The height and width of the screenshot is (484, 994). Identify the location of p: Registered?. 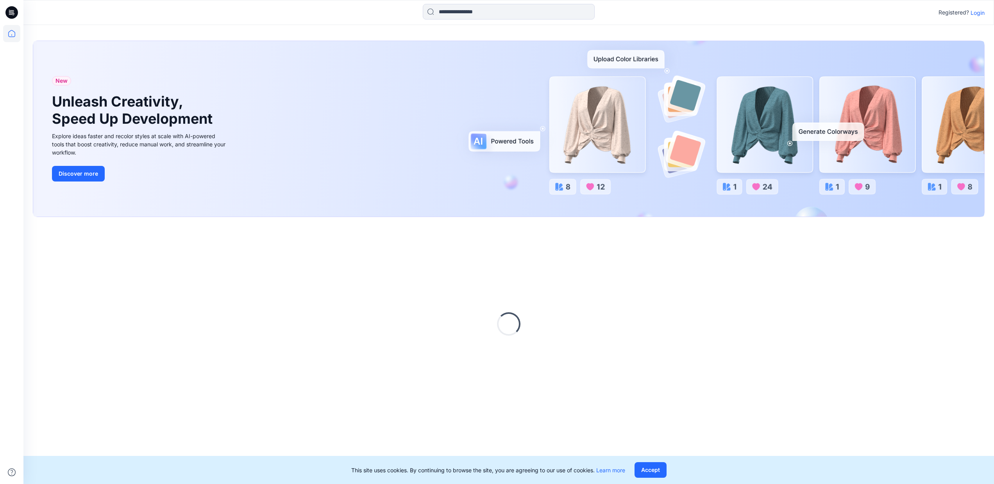
(953, 12).